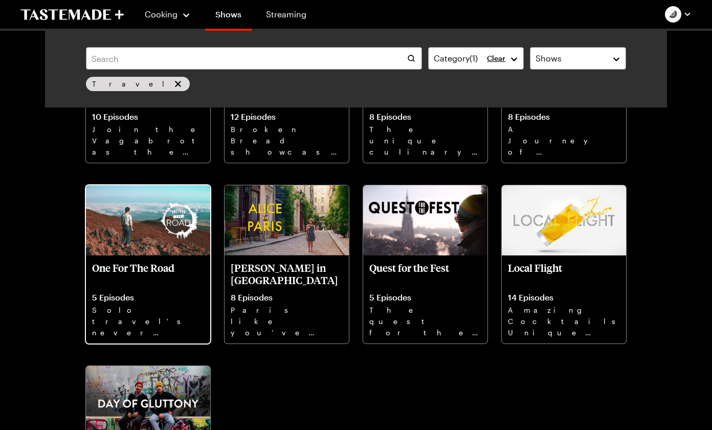 This screenshot has width=712, height=430. Describe the element at coordinates (564, 297) in the screenshot. I see `p: 14 Episodes` at that location.